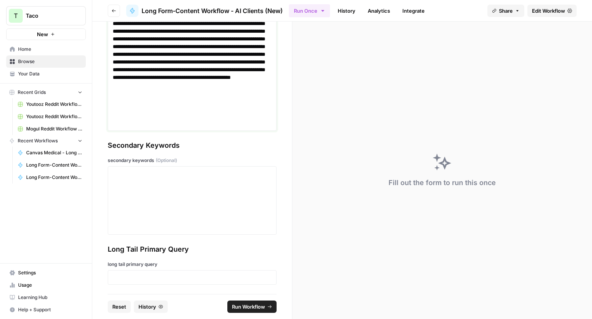 This screenshot has width=592, height=319. I want to click on span: Settings, so click(50, 273).